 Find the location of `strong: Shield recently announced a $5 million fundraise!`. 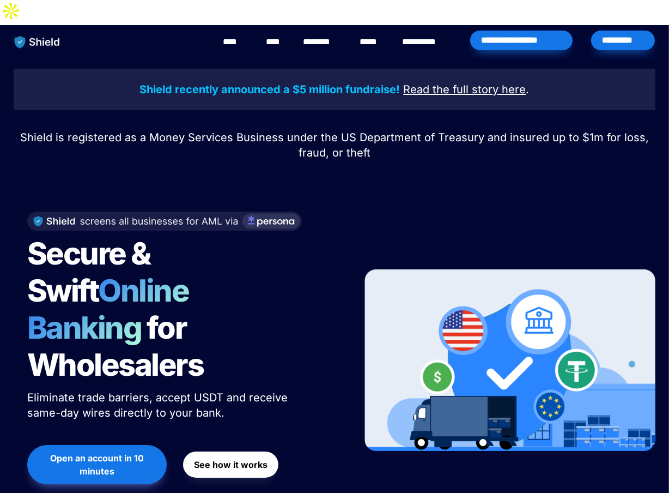

strong: Shield recently announced a $5 million fundraise! is located at coordinates (270, 89).